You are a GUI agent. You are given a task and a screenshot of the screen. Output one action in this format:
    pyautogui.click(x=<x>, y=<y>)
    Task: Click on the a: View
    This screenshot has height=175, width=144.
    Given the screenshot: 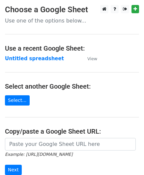 What is the action you would take?
    pyautogui.click(x=89, y=58)
    